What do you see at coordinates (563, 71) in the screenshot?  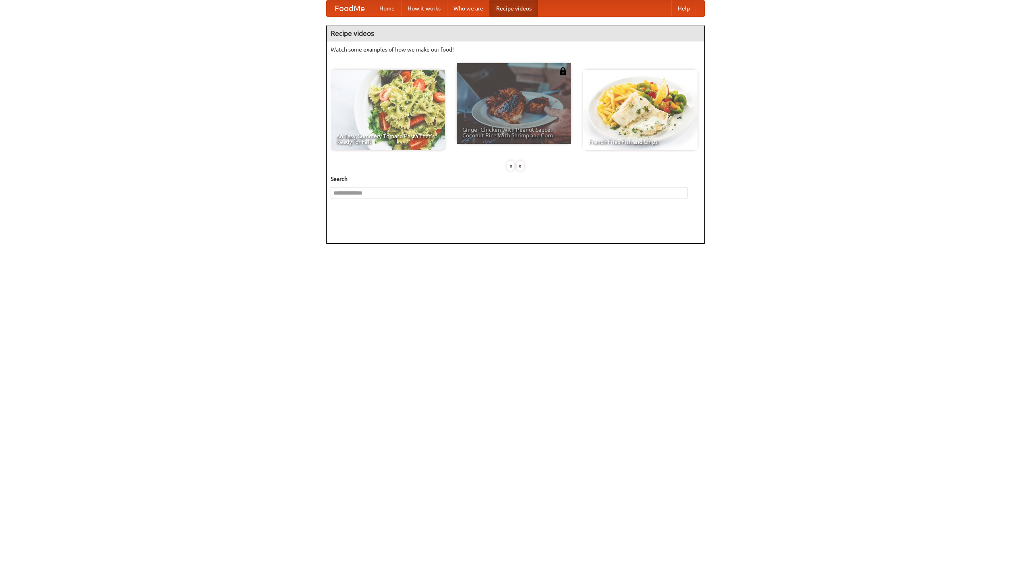 I see `img: 483408.png` at bounding box center [563, 71].